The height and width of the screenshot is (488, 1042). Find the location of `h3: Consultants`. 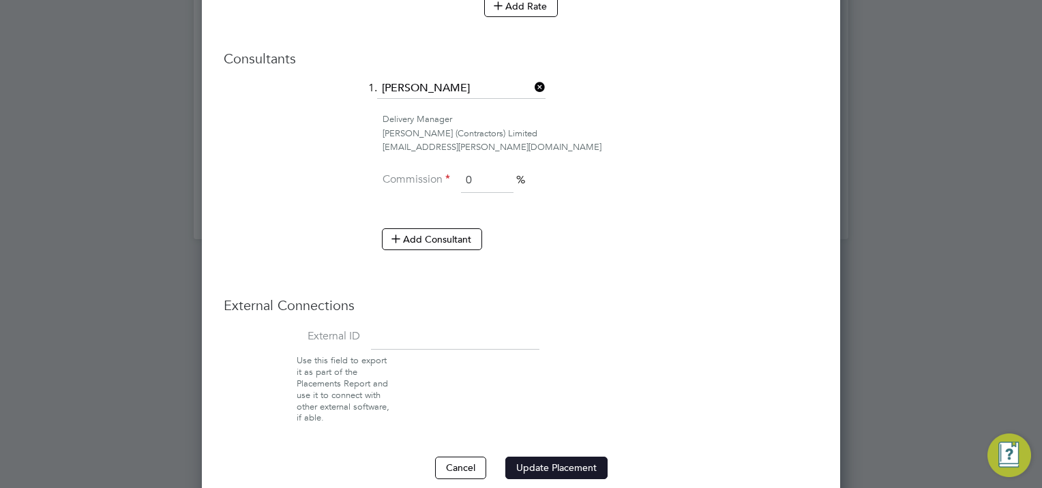

h3: Consultants is located at coordinates (521, 59).